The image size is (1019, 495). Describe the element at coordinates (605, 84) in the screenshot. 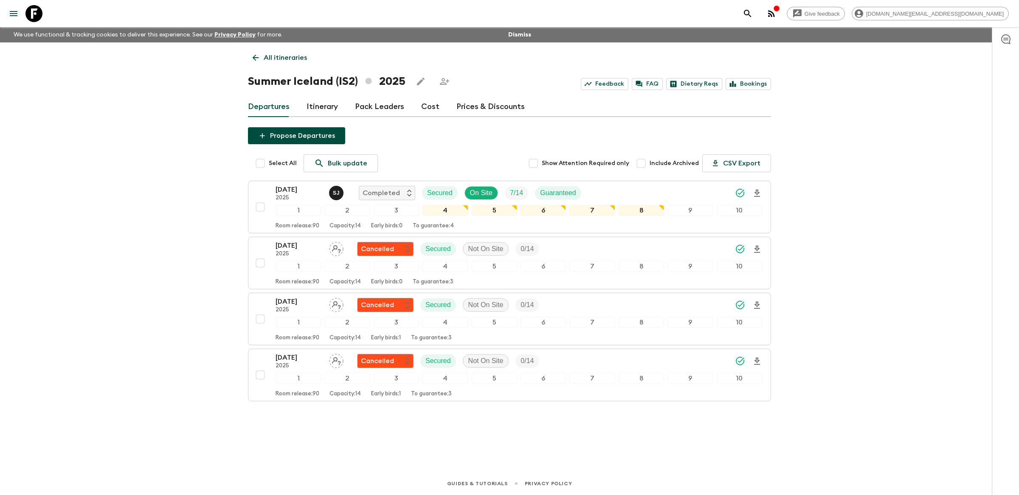

I see `a: Feedback` at that location.